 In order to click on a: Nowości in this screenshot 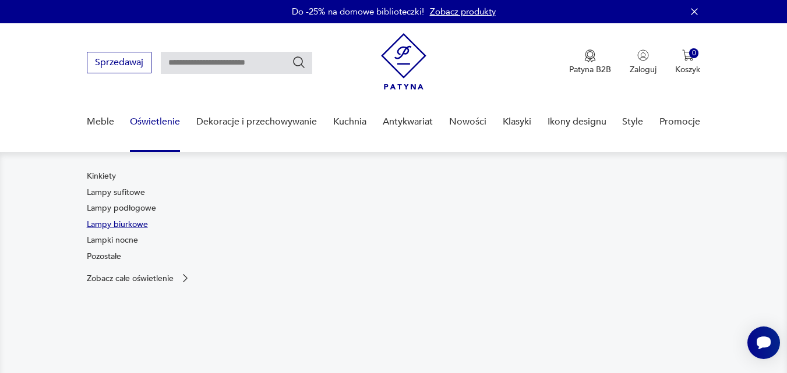, I will do `click(468, 122)`.